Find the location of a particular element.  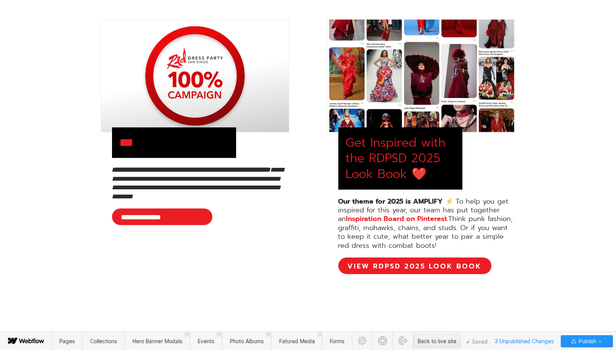

button: Publish is located at coordinates (587, 341).